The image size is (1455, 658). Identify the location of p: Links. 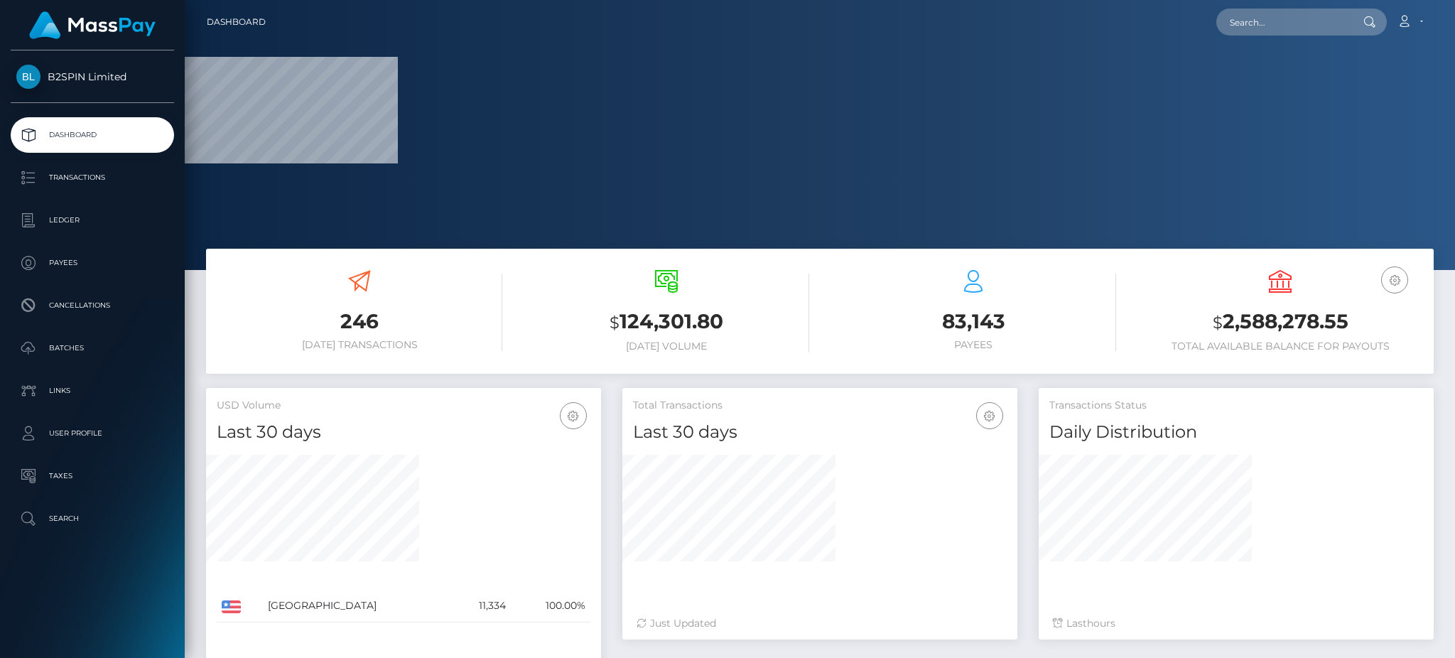
(92, 391).